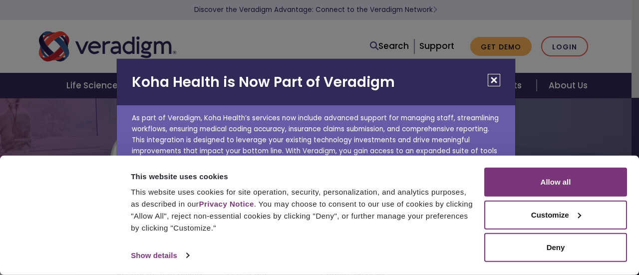 The height and width of the screenshot is (275, 639). I want to click on div: This website uses cookies, so click(302, 176).